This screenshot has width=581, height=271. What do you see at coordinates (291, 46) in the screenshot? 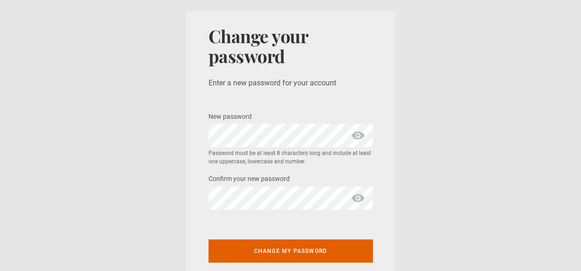
I see `h1: Change your password` at bounding box center [291, 46].